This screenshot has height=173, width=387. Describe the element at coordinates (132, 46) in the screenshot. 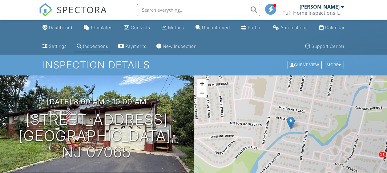

I see `a: Payments` at that location.